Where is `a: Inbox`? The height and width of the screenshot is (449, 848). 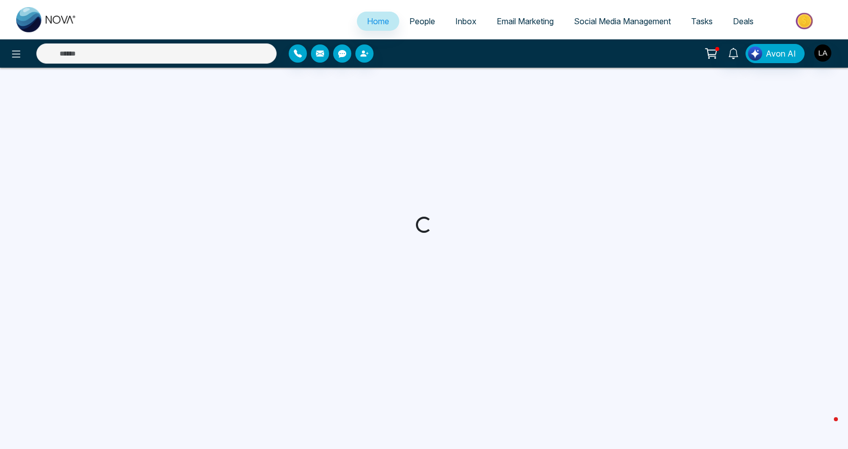
a: Inbox is located at coordinates (466, 21).